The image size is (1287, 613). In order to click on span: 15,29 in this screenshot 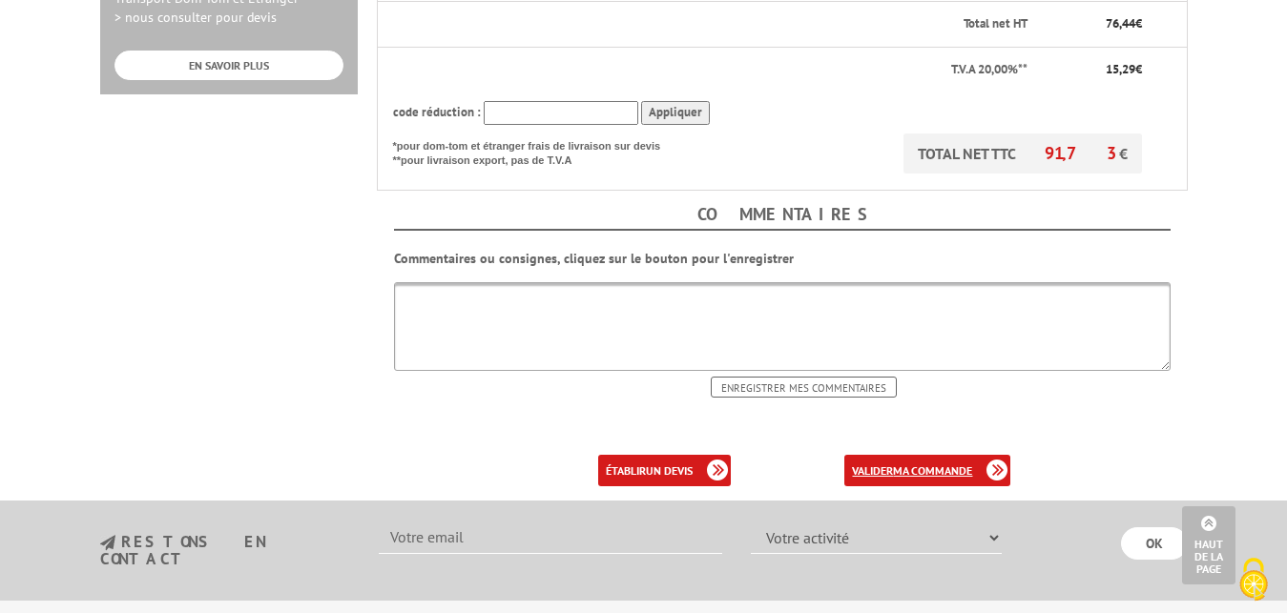, I will do `click(1120, 69)`.